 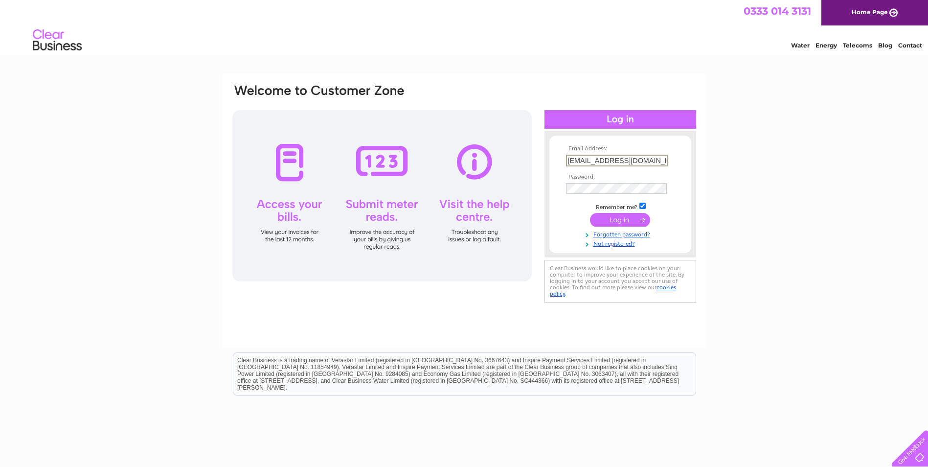 I want to click on div: Clear Business would like to place cookies on your computer to improve your experience of the sit..., so click(x=621, y=281).